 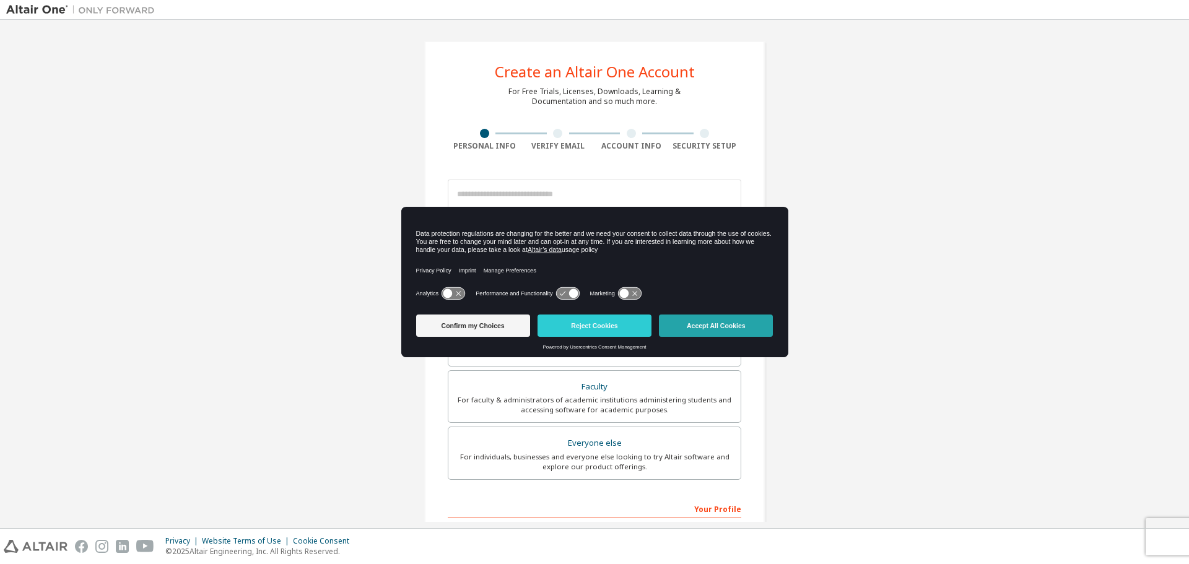 What do you see at coordinates (594, 443) in the screenshot?
I see `div: Everyone else` at bounding box center [594, 443].